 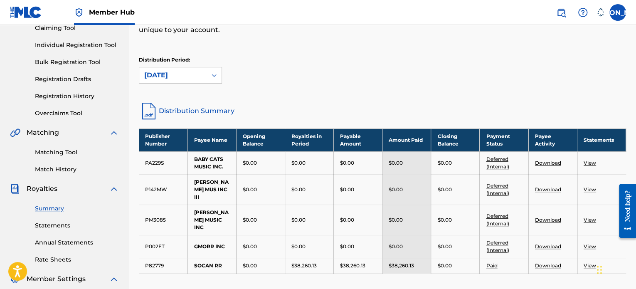 What do you see at coordinates (211, 162) in the screenshot?
I see `td: BABY CATS MUSIC INC.` at bounding box center [211, 162].